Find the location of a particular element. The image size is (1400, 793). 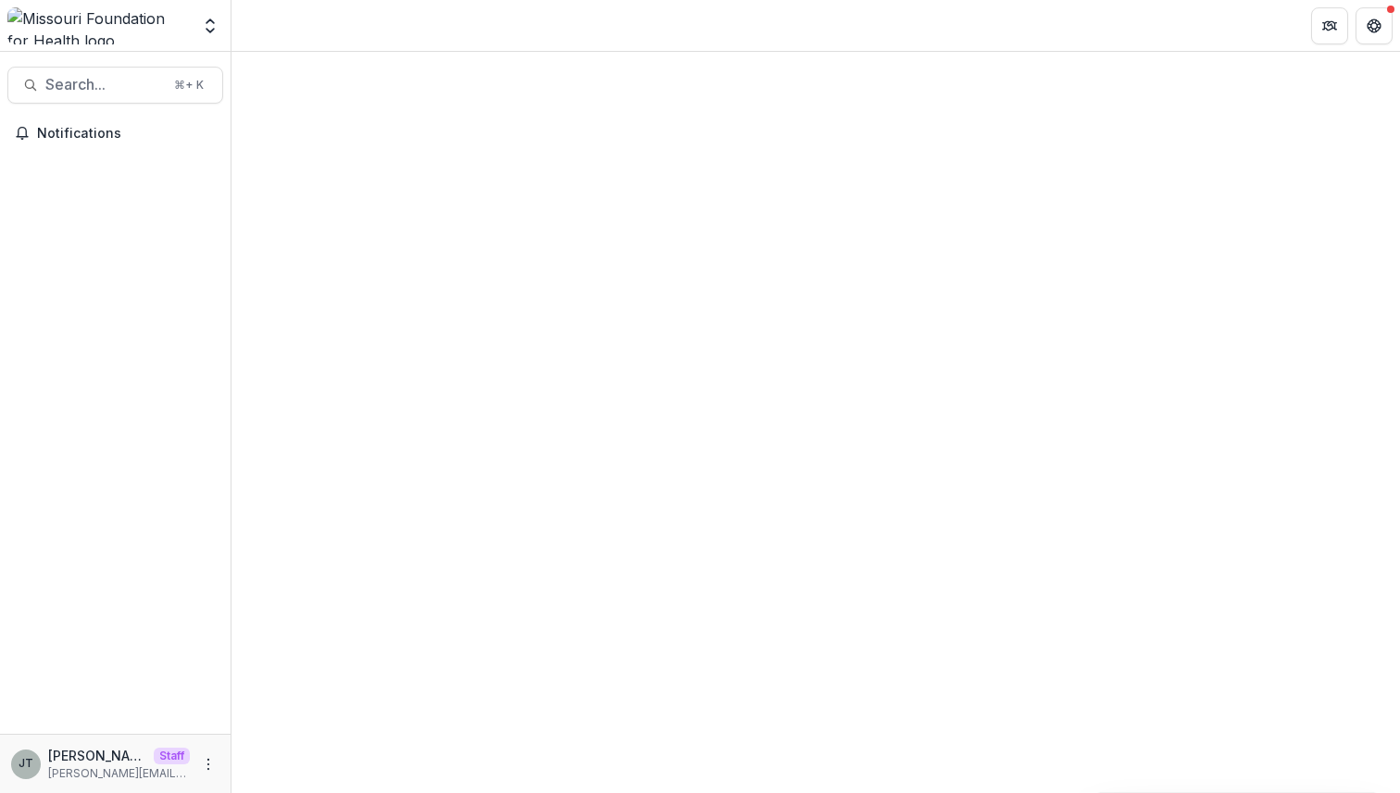

p: Staff is located at coordinates (171, 756).